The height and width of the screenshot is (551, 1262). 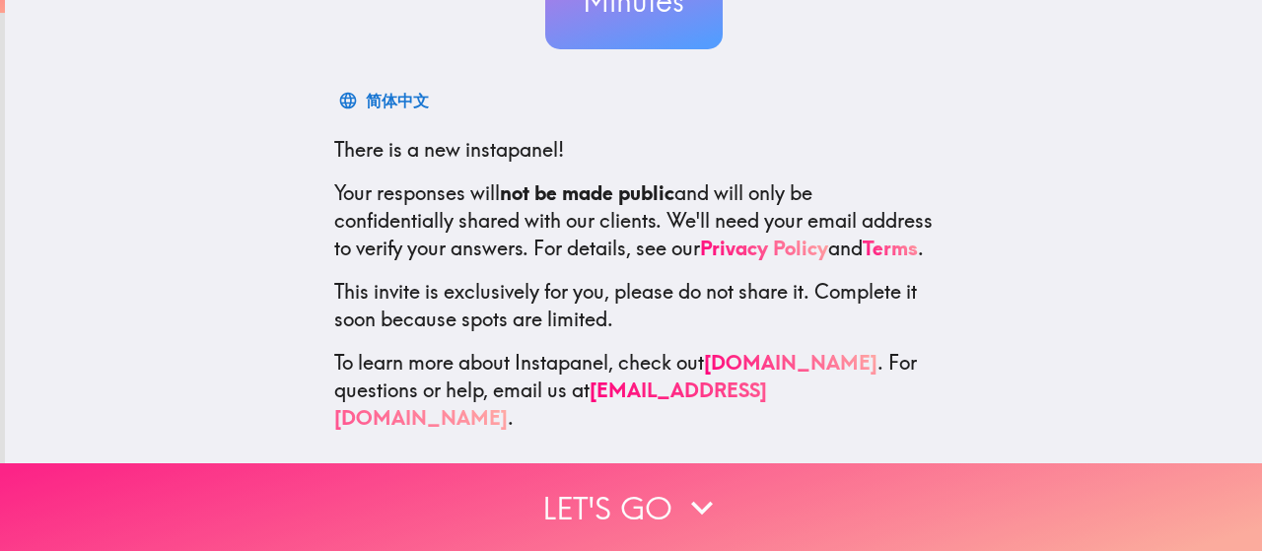 I want to click on a: Privacy Policy, so click(x=764, y=247).